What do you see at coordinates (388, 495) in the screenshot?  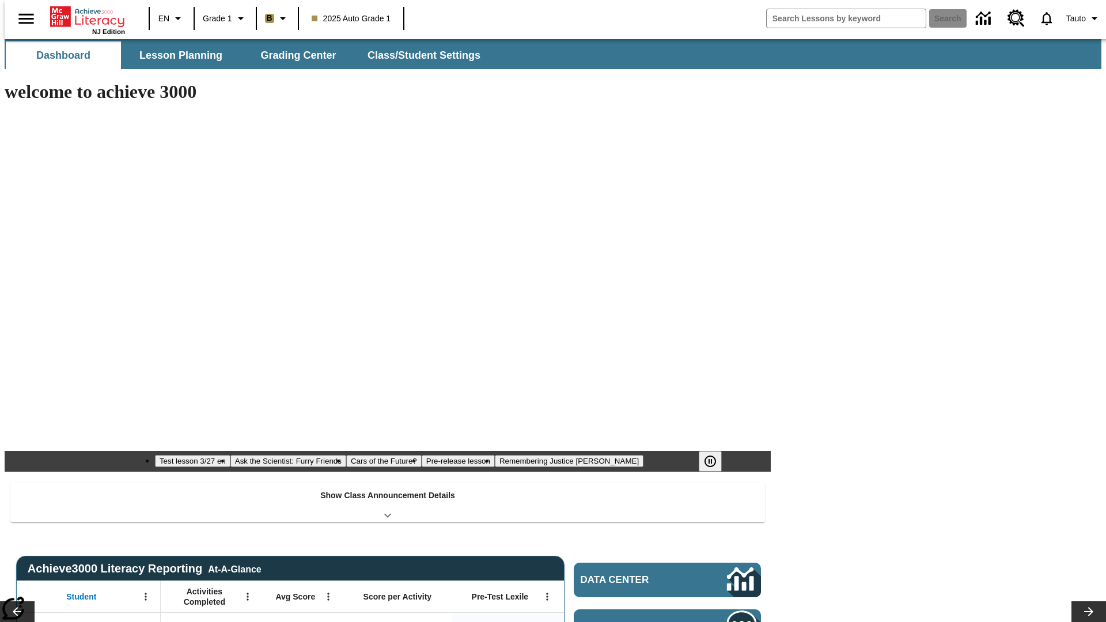 I see `p: Show Class Announcement Details` at bounding box center [388, 495].